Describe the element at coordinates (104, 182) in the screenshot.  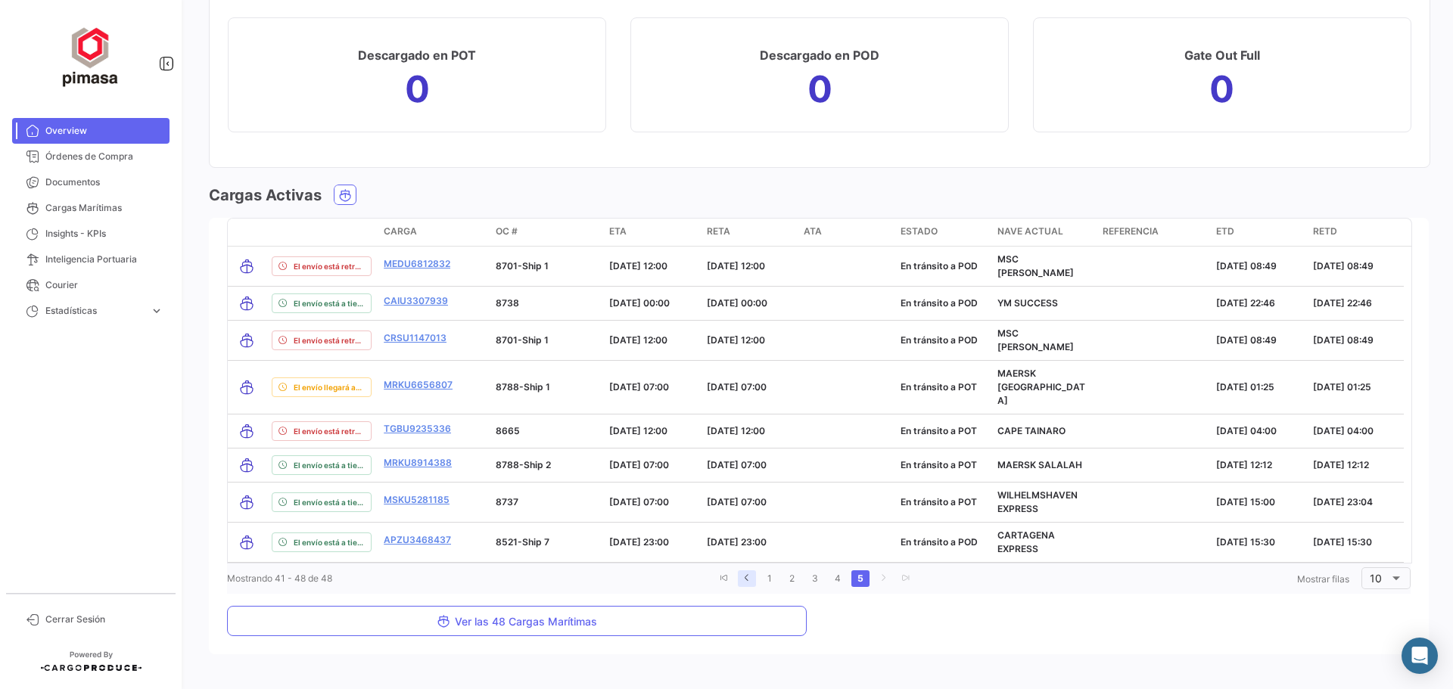
I see `span: Documentos` at that location.